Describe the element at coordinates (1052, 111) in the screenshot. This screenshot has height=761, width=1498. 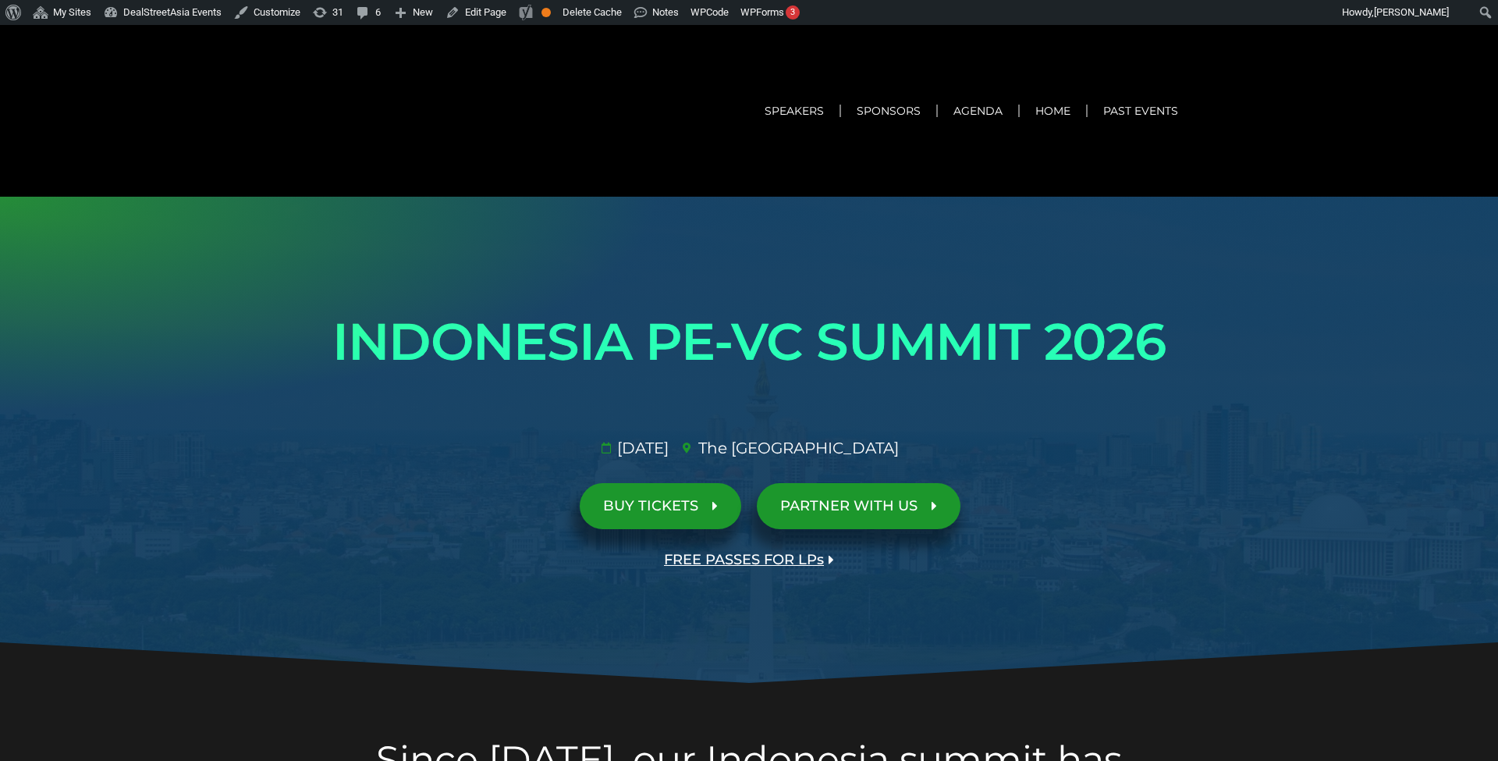
I see `a: Home` at that location.